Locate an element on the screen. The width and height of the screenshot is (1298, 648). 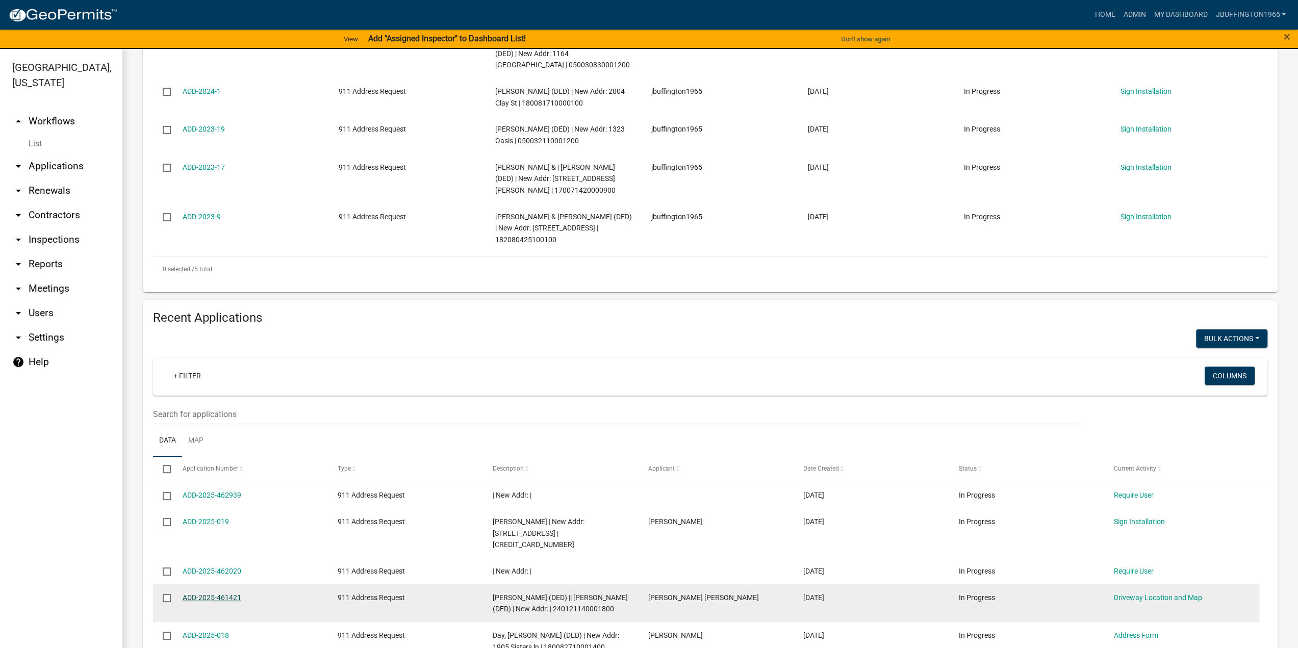
datatable-header-cell: Application Number is located at coordinates (250, 469).